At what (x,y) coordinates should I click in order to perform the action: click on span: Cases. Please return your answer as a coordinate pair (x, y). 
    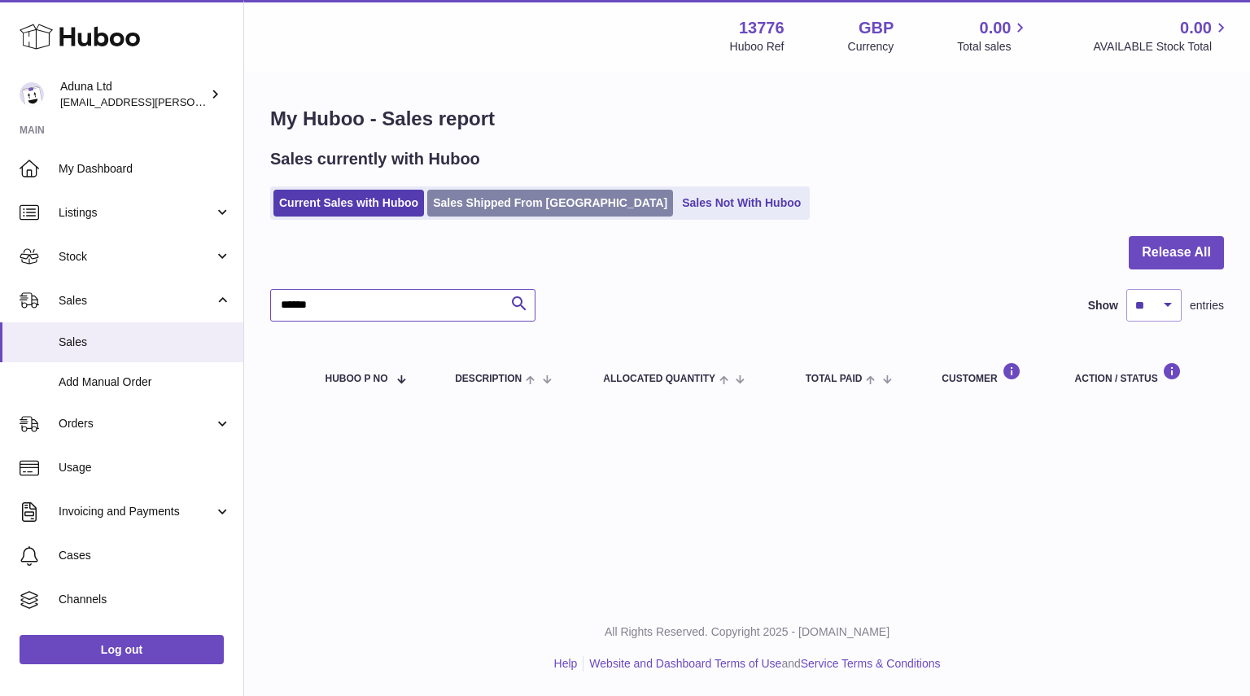
    Looking at the image, I should click on (145, 555).